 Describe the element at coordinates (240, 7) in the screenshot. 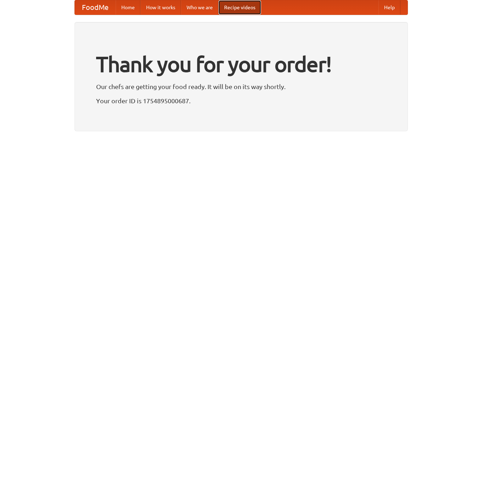

I see `a: Recipe videos` at that location.